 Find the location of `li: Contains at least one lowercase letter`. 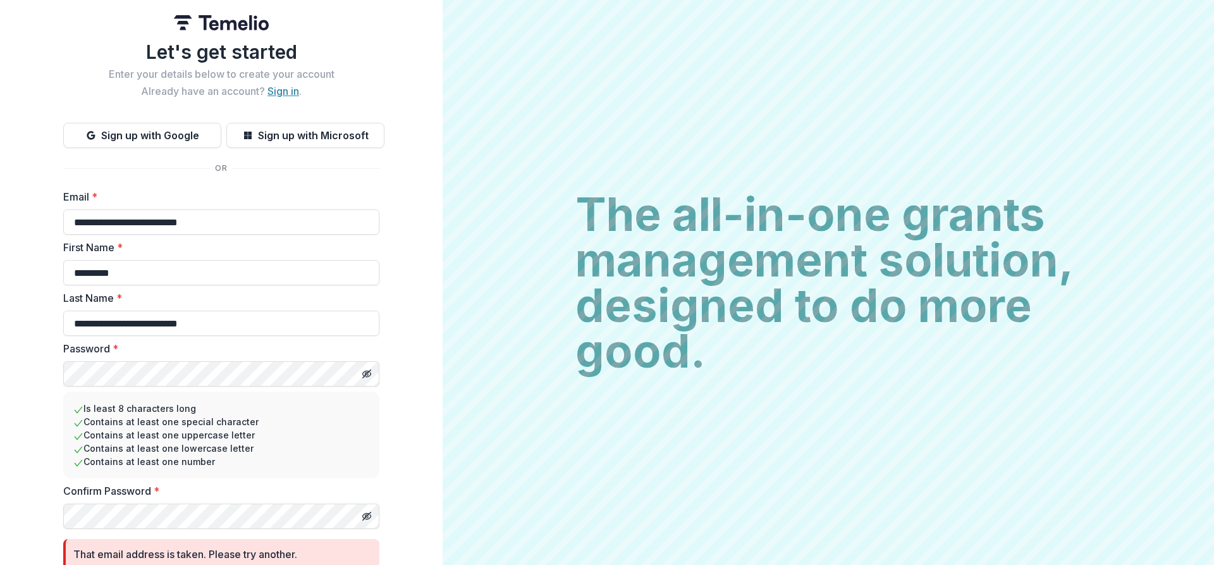

li: Contains at least one lowercase letter is located at coordinates (221, 448).